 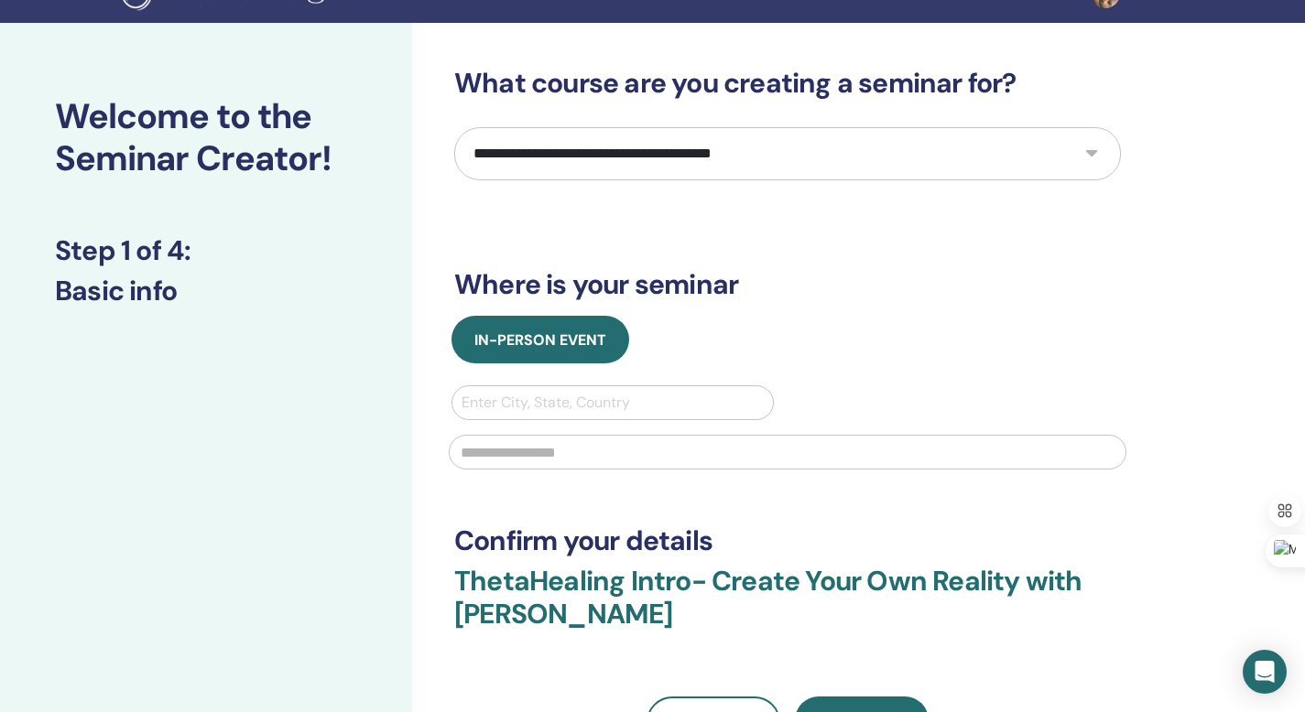 What do you see at coordinates (71, 37) in the screenshot?
I see `div: v 4.0.25` at bounding box center [71, 37].